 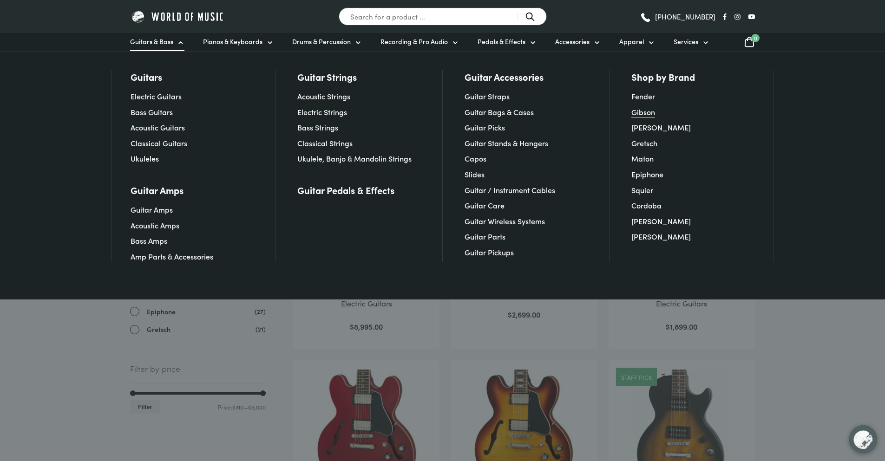 I want to click on a: Acoustic Amps, so click(x=155, y=225).